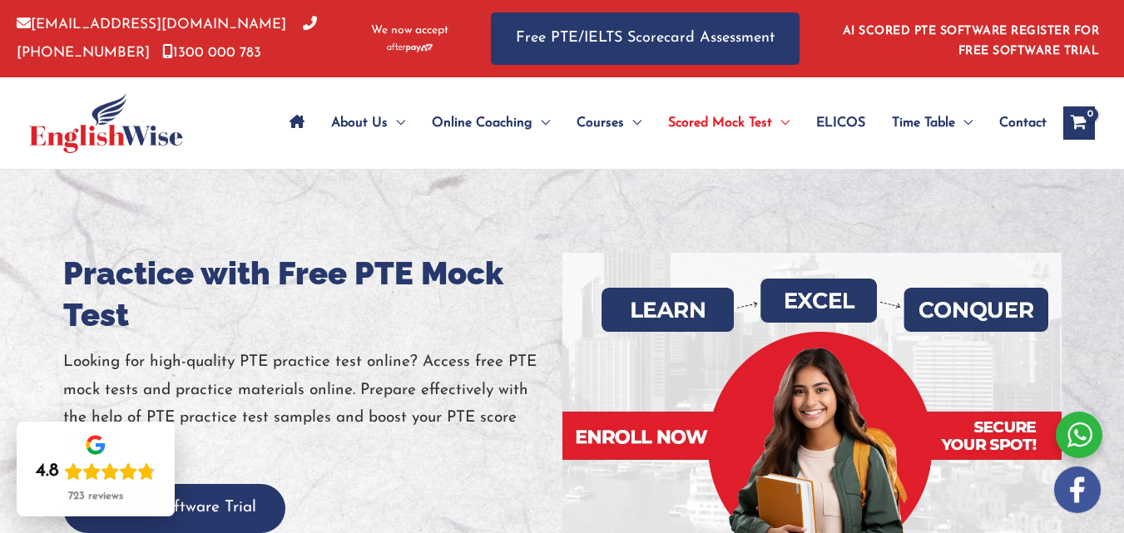 The image size is (1124, 533). What do you see at coordinates (662, 123) in the screenshot?
I see `nav: Site Navigation: Main Menu` at bounding box center [662, 123].